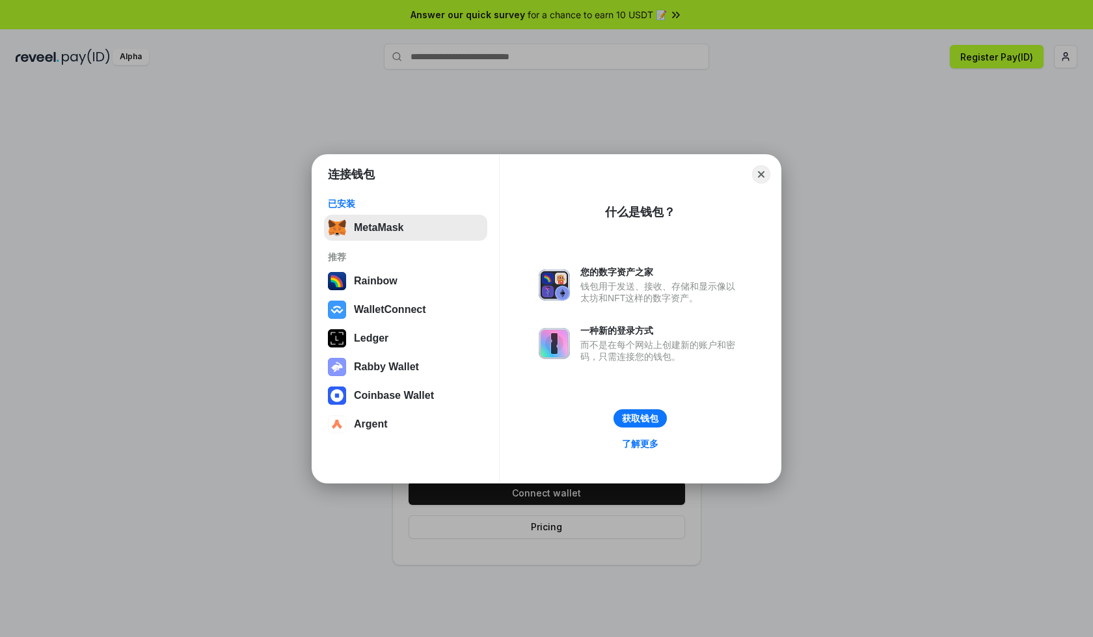  I want to click on button: 获取钱包, so click(640, 418).